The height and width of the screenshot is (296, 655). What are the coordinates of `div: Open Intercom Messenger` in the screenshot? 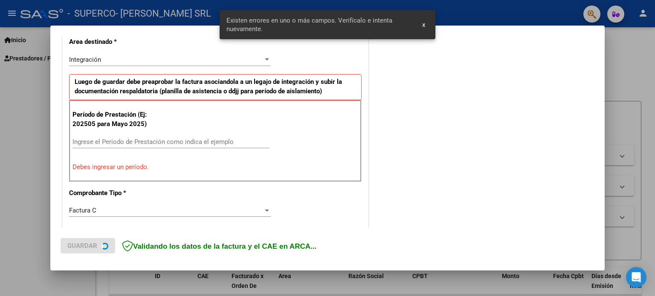 It's located at (636, 278).